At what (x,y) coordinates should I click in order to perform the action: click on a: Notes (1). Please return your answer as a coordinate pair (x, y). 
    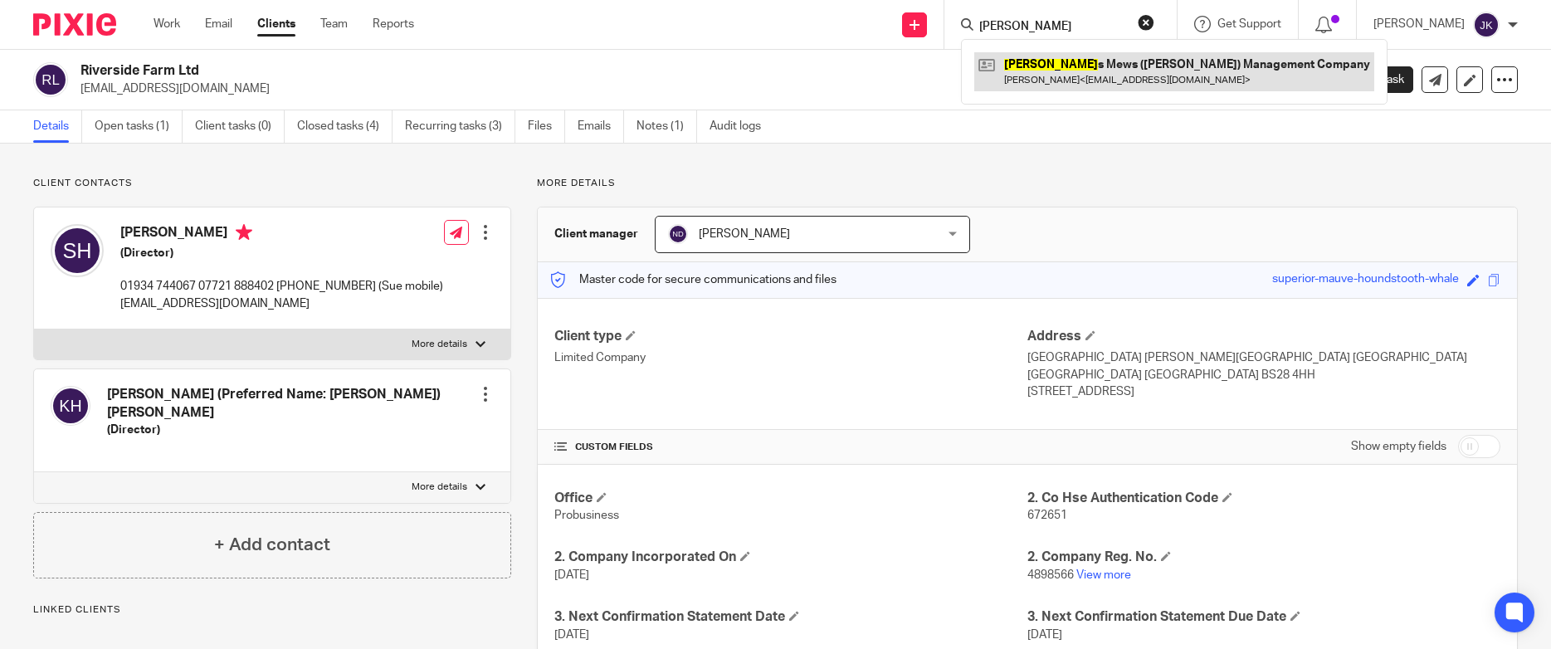
    Looking at the image, I should click on (666, 126).